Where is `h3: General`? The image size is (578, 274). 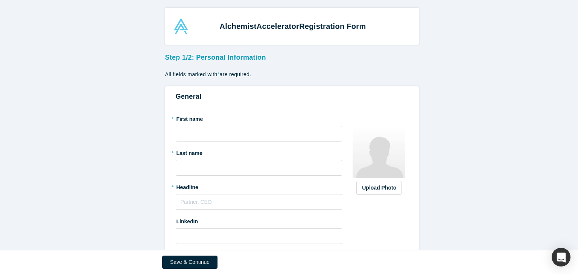 h3: General is located at coordinates (292, 97).